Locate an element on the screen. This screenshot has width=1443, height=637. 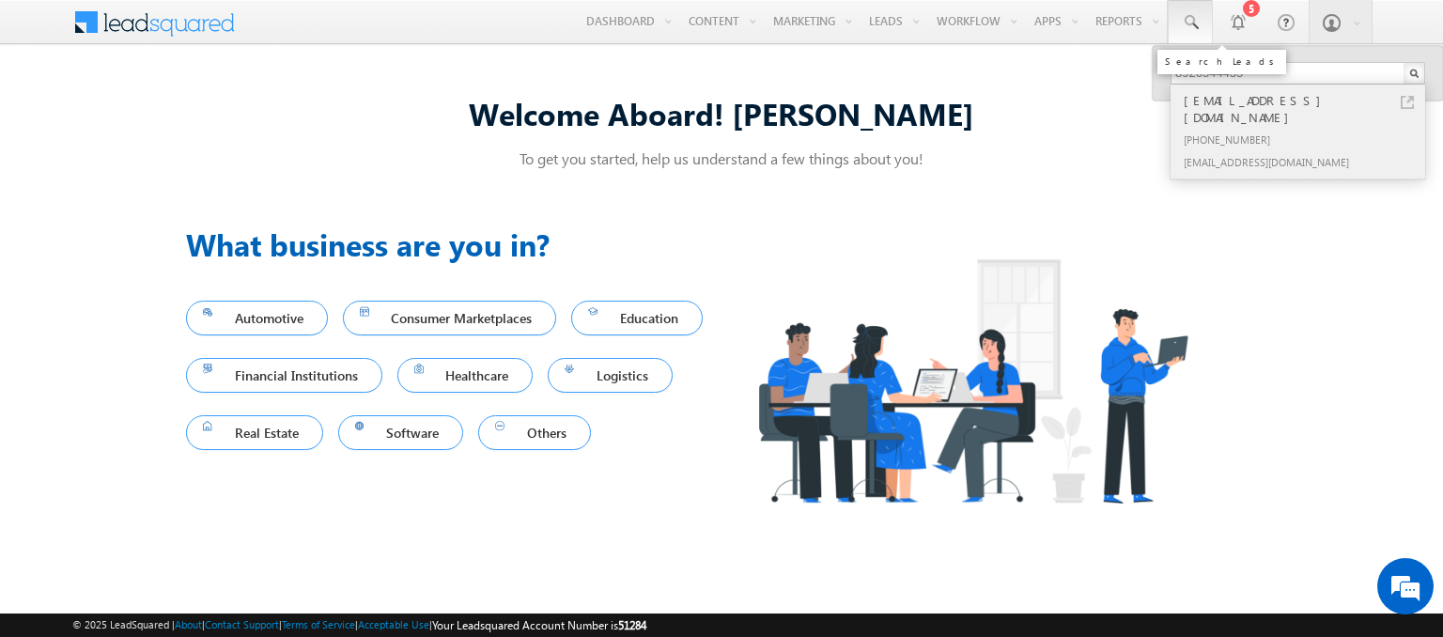
a: Contact Support is located at coordinates (241, 624).